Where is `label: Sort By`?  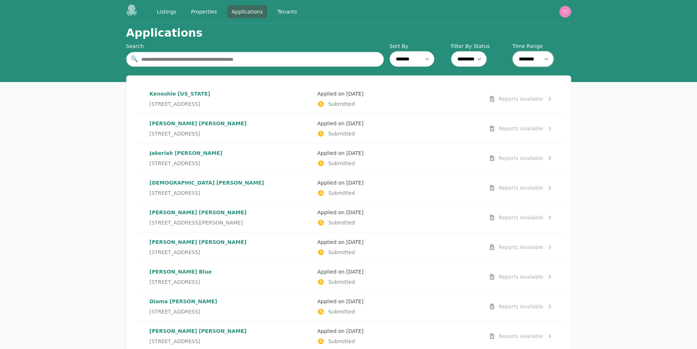
label: Sort By is located at coordinates (419, 46).